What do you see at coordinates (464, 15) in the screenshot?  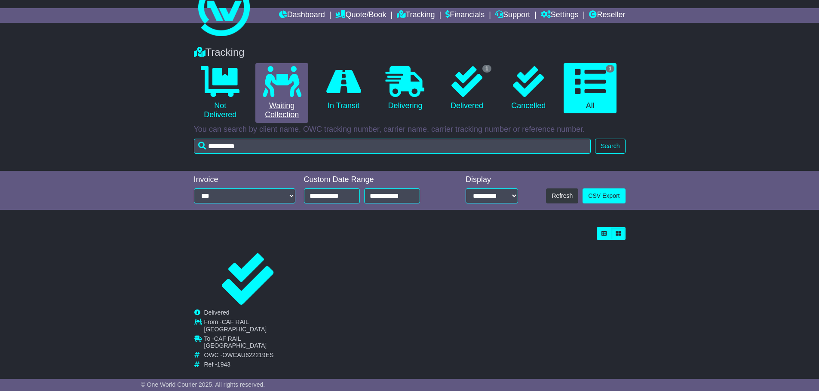 I see `a: Financials` at bounding box center [464, 15].